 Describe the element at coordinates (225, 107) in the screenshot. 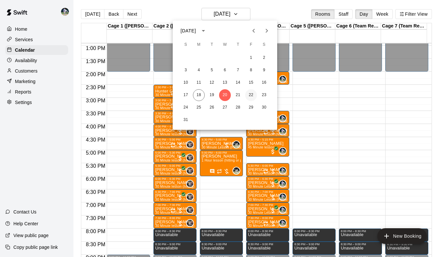

I see `button: 27` at that location.